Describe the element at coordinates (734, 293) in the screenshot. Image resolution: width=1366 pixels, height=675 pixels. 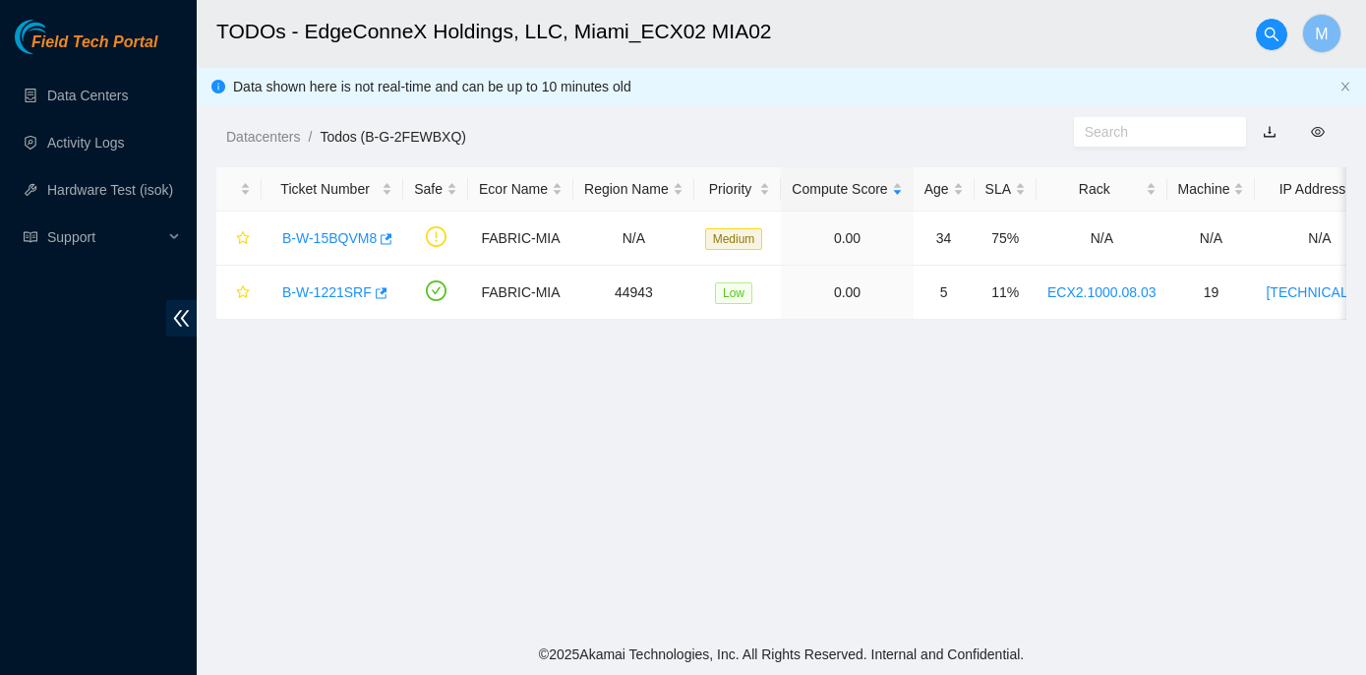
I see `span: Low` at that location.